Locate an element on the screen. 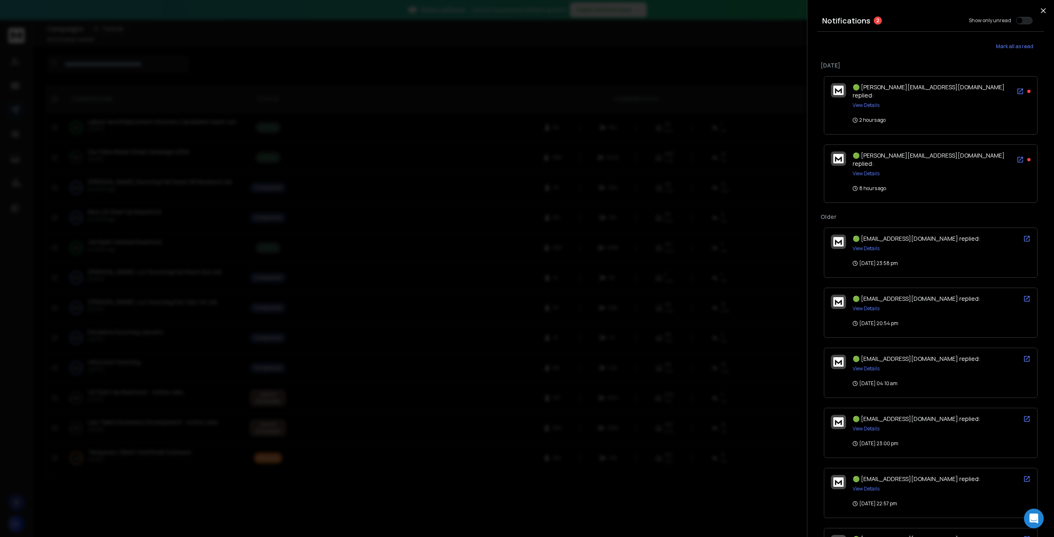  p: 8 hours ago is located at coordinates (869, 188).